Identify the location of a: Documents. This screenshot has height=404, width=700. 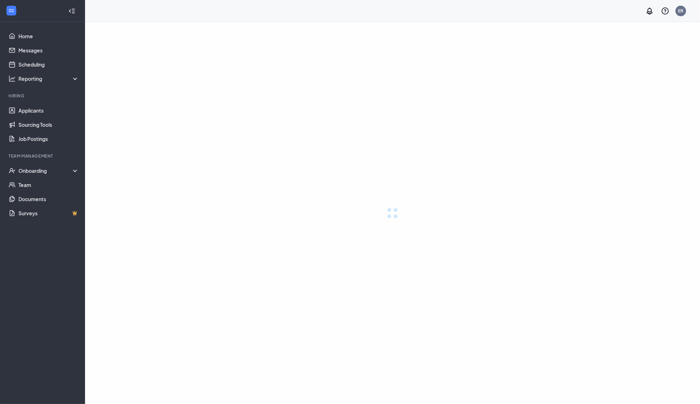
(49, 199).